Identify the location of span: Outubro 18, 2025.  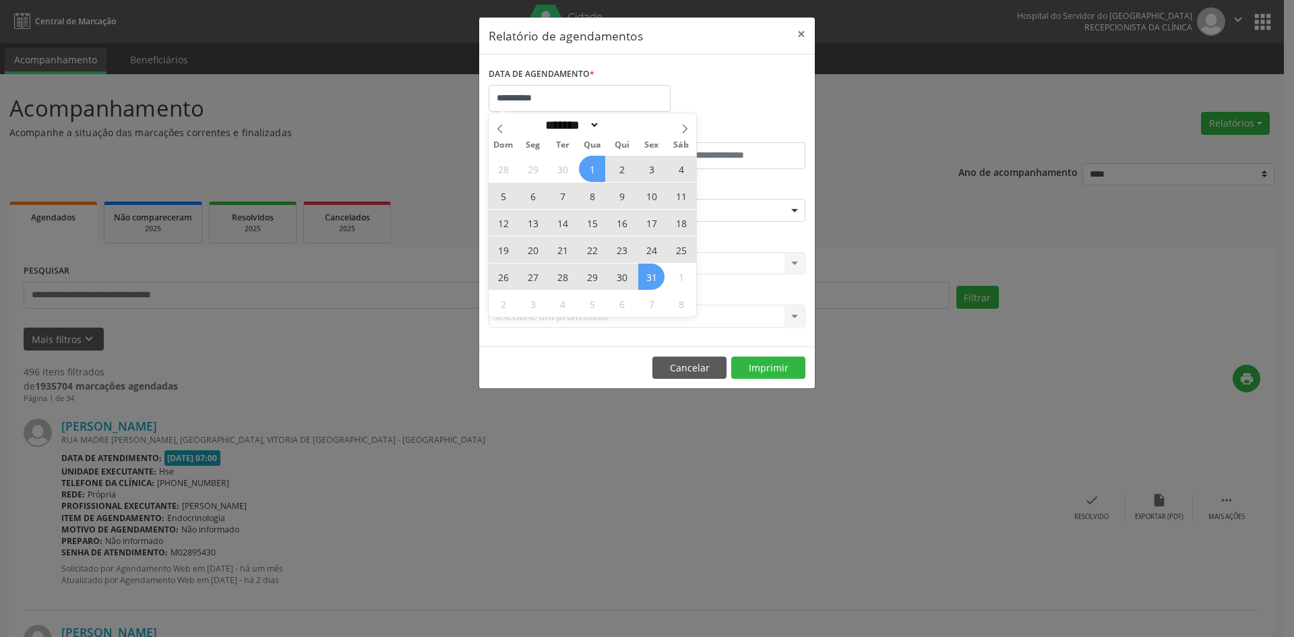
(681, 222).